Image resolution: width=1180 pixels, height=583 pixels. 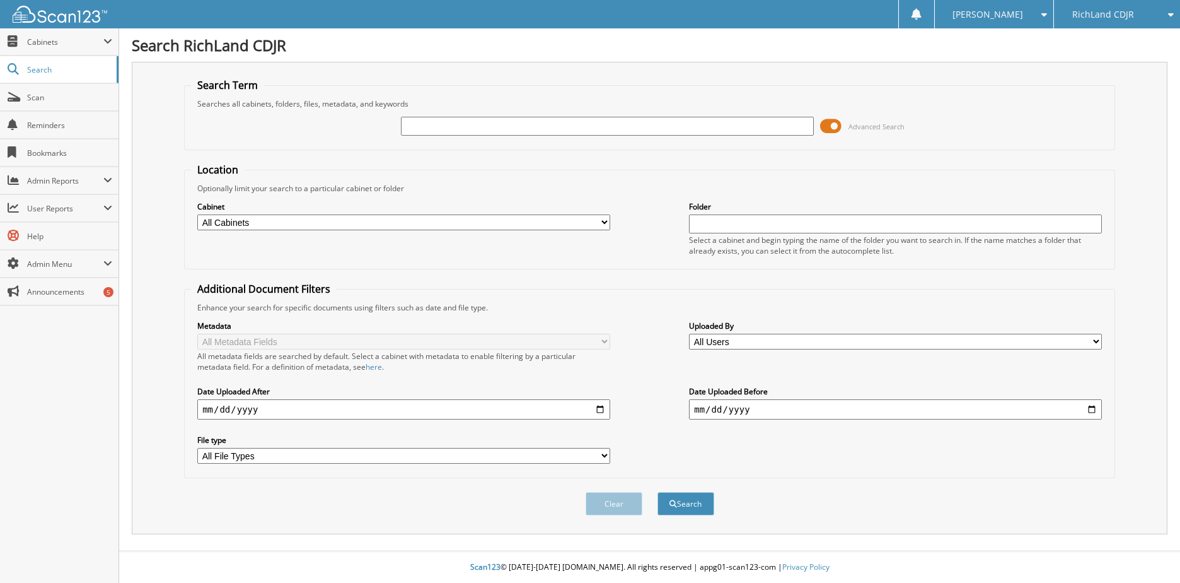 I want to click on h1: Search RichLand CDJR, so click(x=649, y=45).